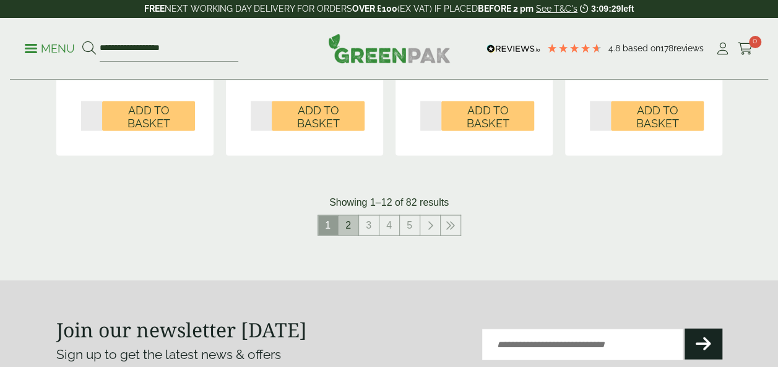 The height and width of the screenshot is (367, 778). I want to click on span: 4.8, so click(615, 48).